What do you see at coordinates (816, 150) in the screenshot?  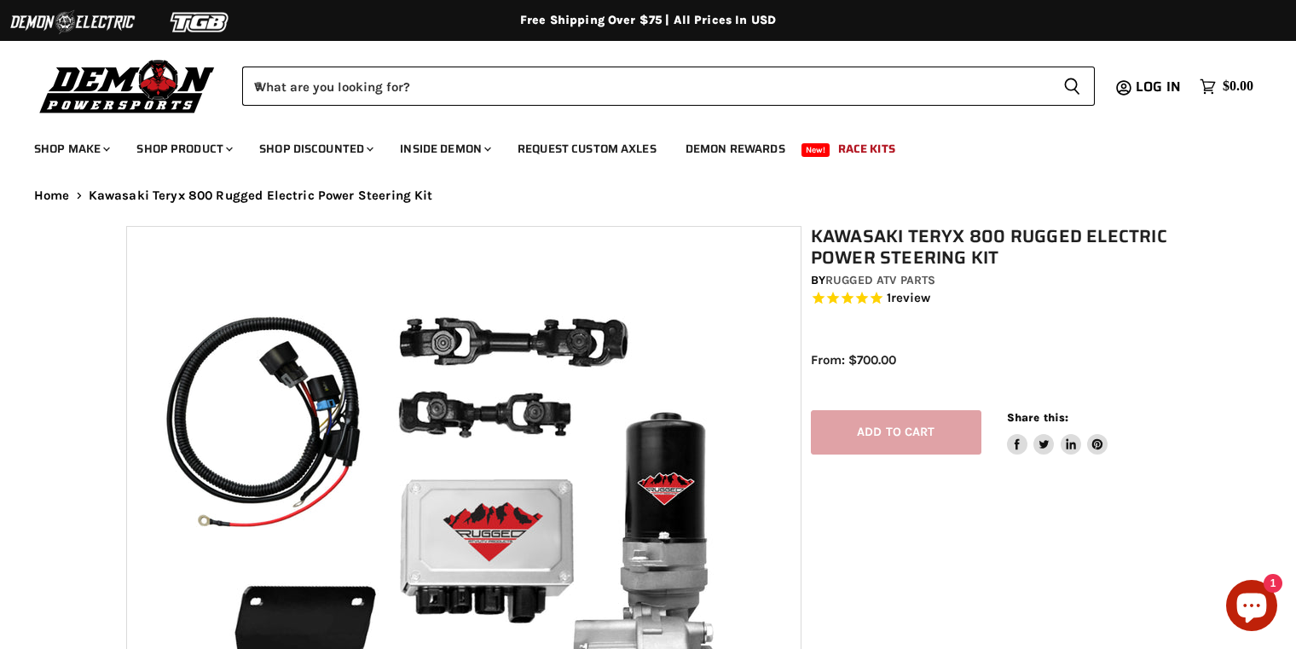 I see `span: New!` at bounding box center [816, 150].